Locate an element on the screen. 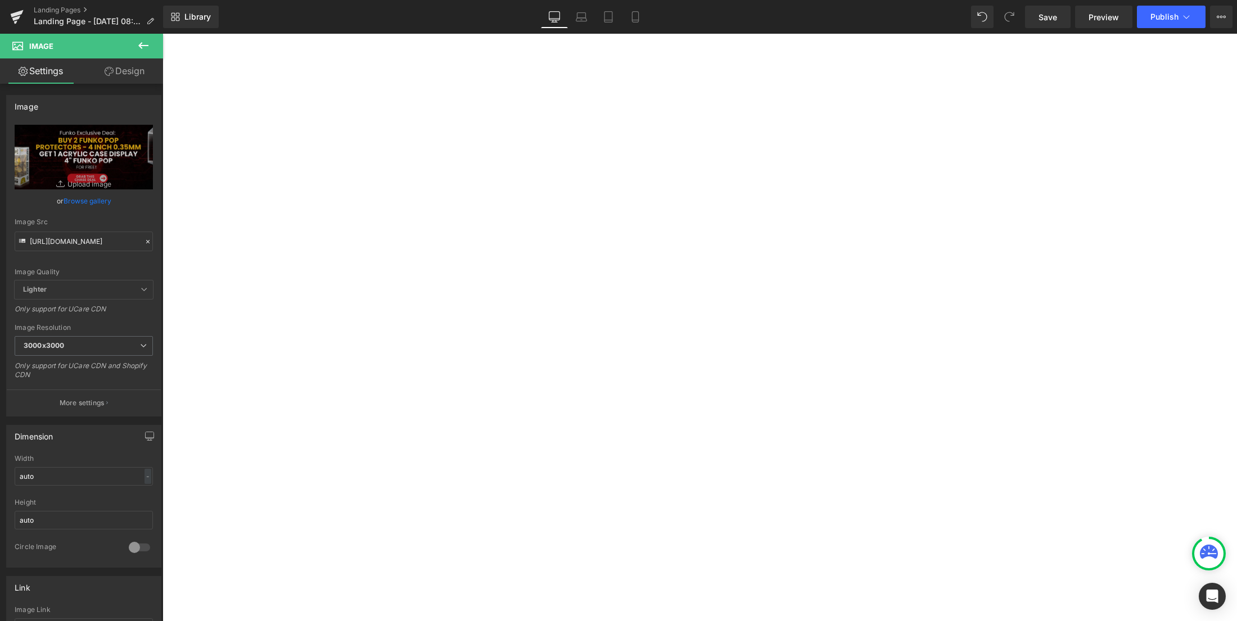 The width and height of the screenshot is (1237, 621). div: Width is located at coordinates (84, 459).